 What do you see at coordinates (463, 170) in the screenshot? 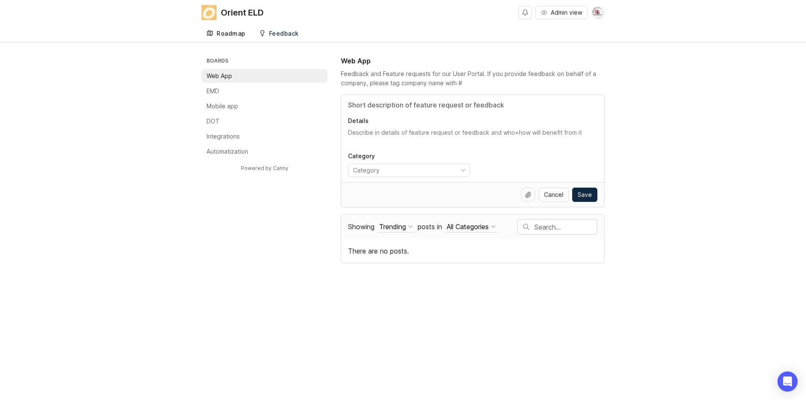
I see `svg: toggle icon` at bounding box center [463, 170].